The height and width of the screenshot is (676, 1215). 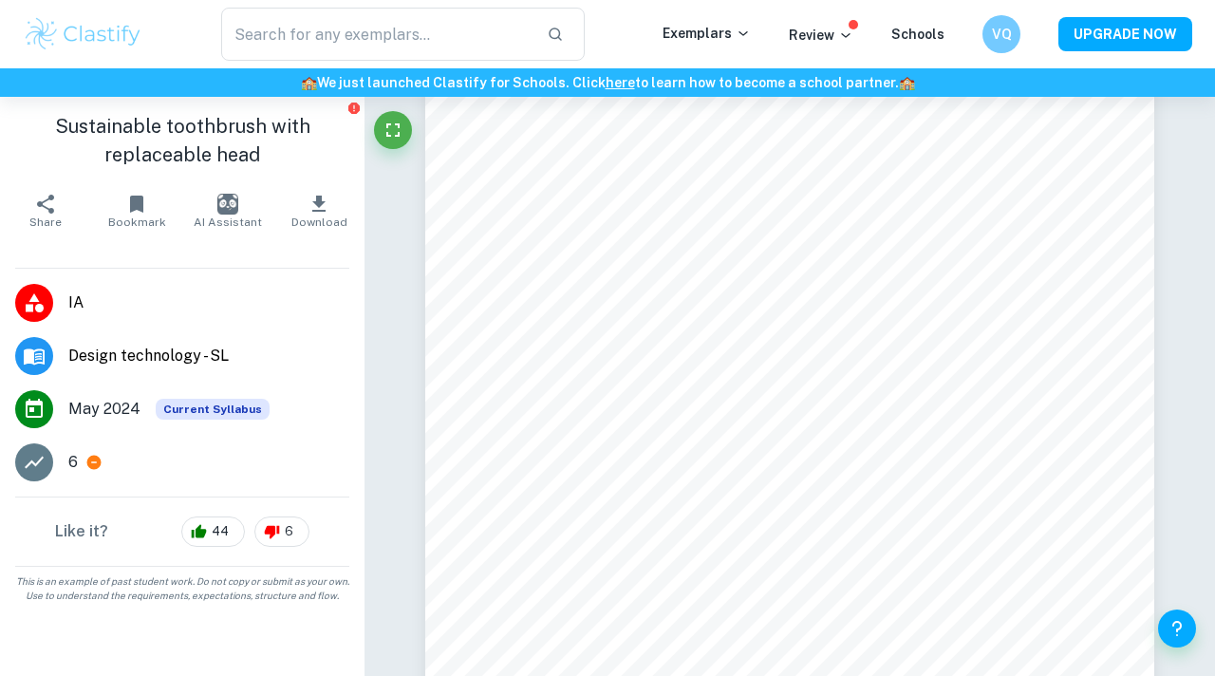 I want to click on span: 6, so click(x=289, y=532).